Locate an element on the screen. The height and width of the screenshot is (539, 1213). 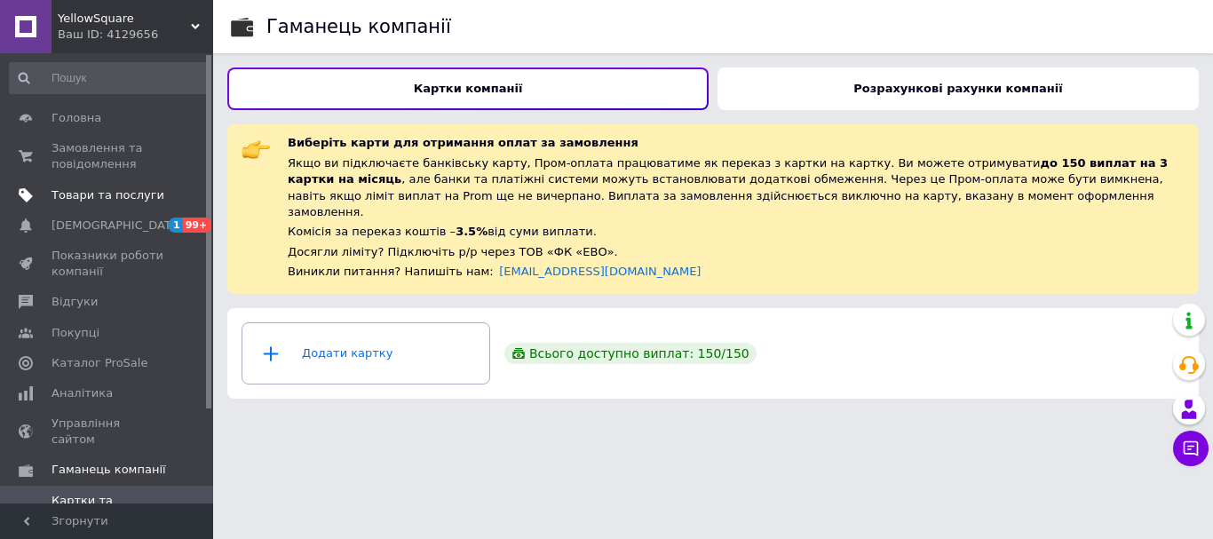
span: Виберіть карти для отримання оплат за замовлення is located at coordinates (463, 142).